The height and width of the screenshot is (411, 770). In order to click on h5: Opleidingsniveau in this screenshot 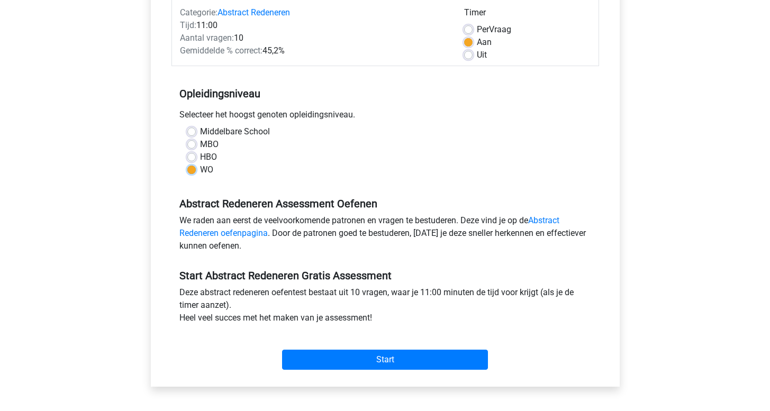, I will do `click(385, 94)`.